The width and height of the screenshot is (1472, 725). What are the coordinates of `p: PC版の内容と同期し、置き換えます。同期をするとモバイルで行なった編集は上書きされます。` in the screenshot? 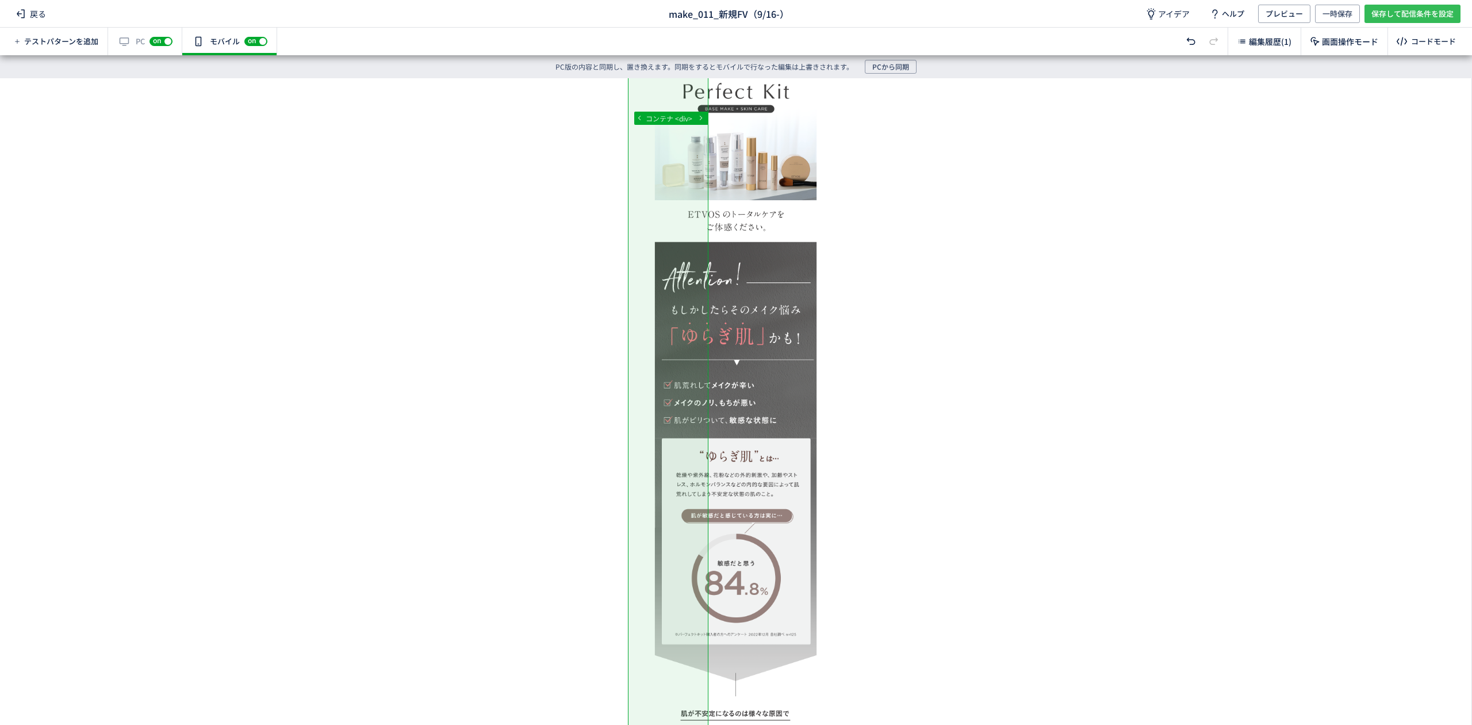 It's located at (704, 67).